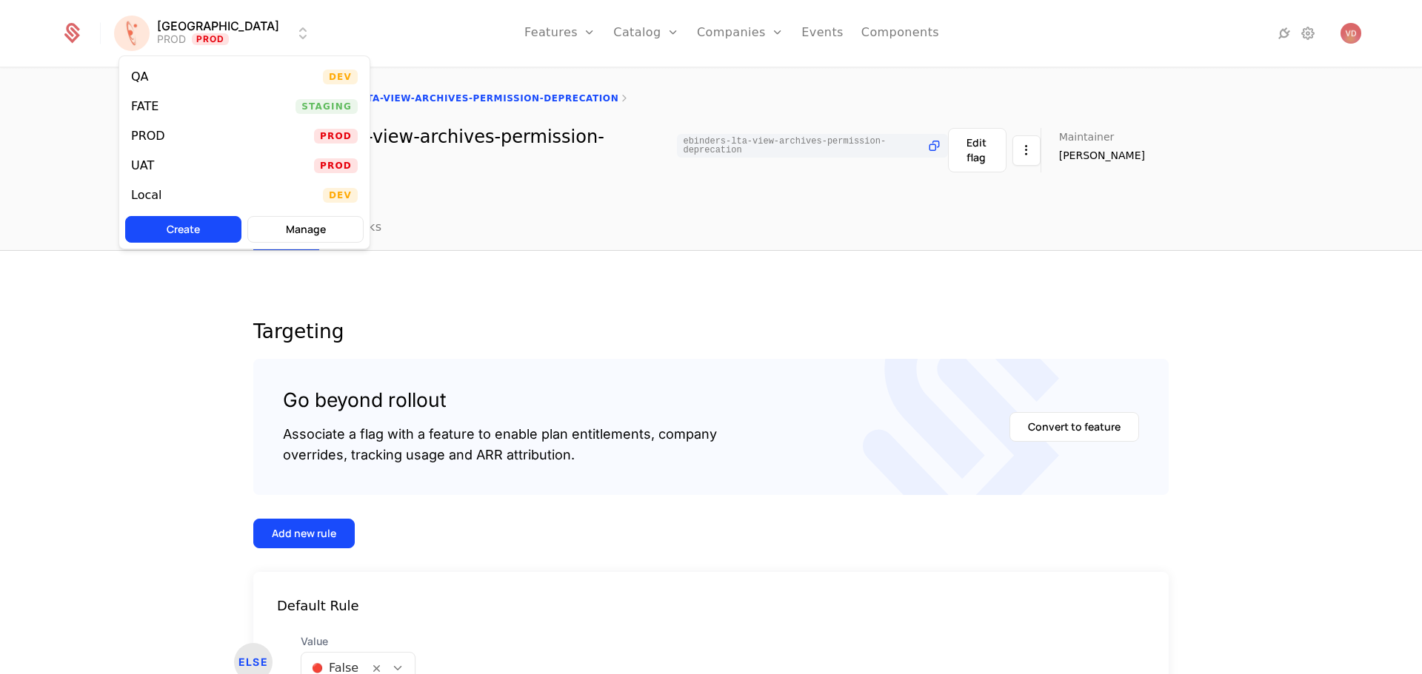 The image size is (1422, 674). I want to click on span: Staging, so click(327, 107).